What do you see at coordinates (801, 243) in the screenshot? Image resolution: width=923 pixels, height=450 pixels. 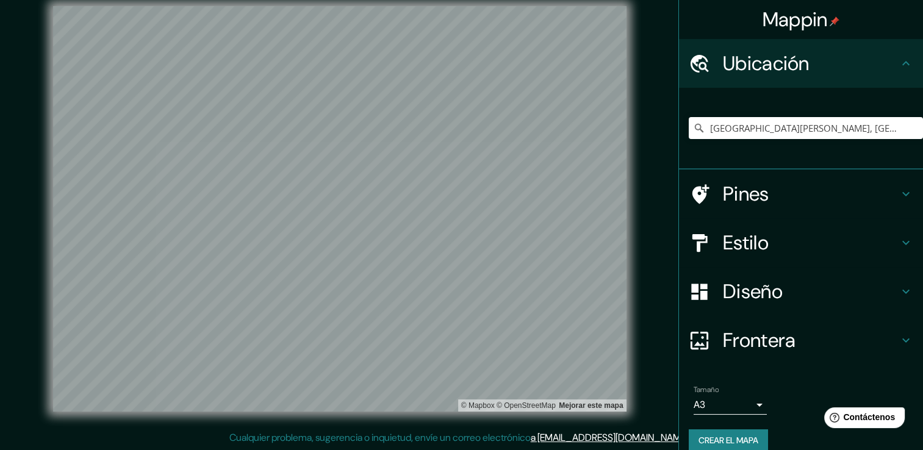 I see `div: Estilo` at bounding box center [801, 243].